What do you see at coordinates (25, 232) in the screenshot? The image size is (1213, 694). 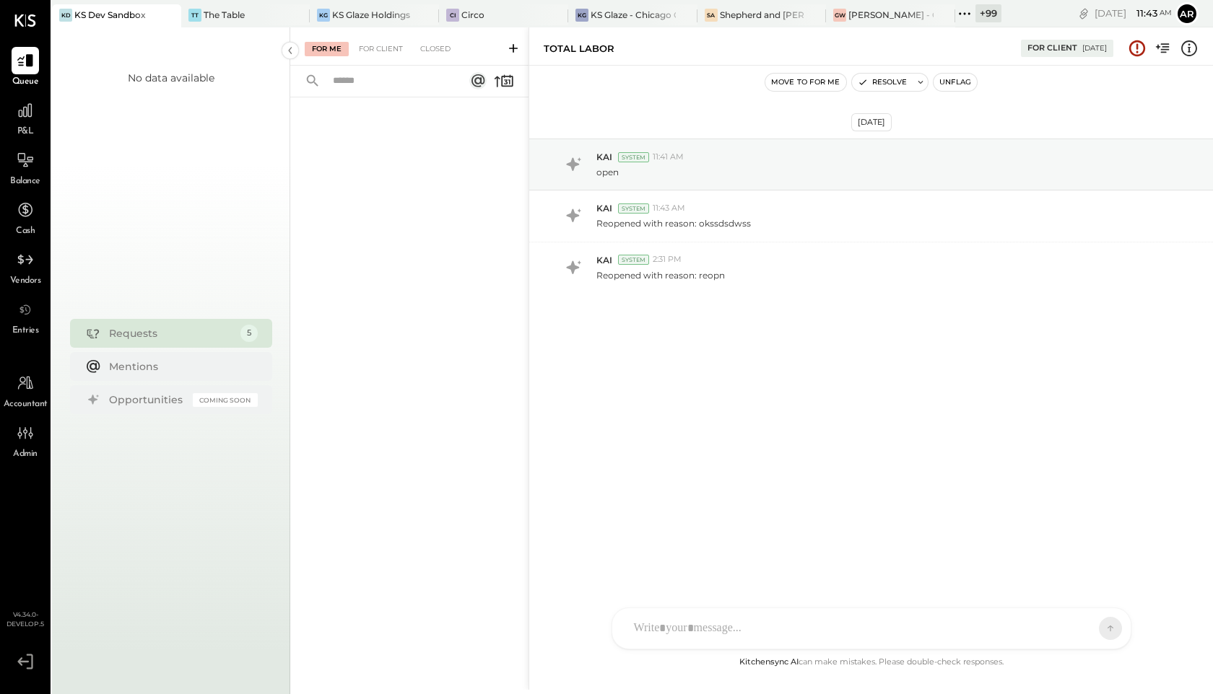 I see `span: Cash` at bounding box center [25, 232].